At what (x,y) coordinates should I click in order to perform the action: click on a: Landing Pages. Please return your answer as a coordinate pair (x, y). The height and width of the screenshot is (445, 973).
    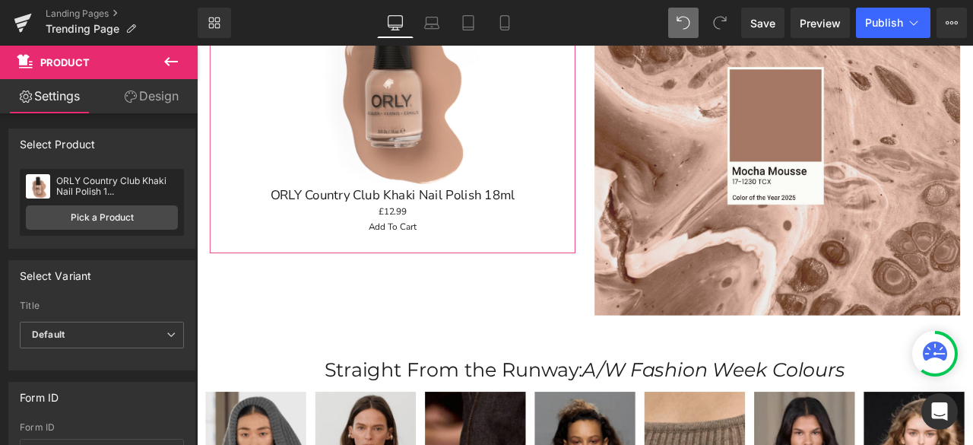
    Looking at the image, I should click on (122, 14).